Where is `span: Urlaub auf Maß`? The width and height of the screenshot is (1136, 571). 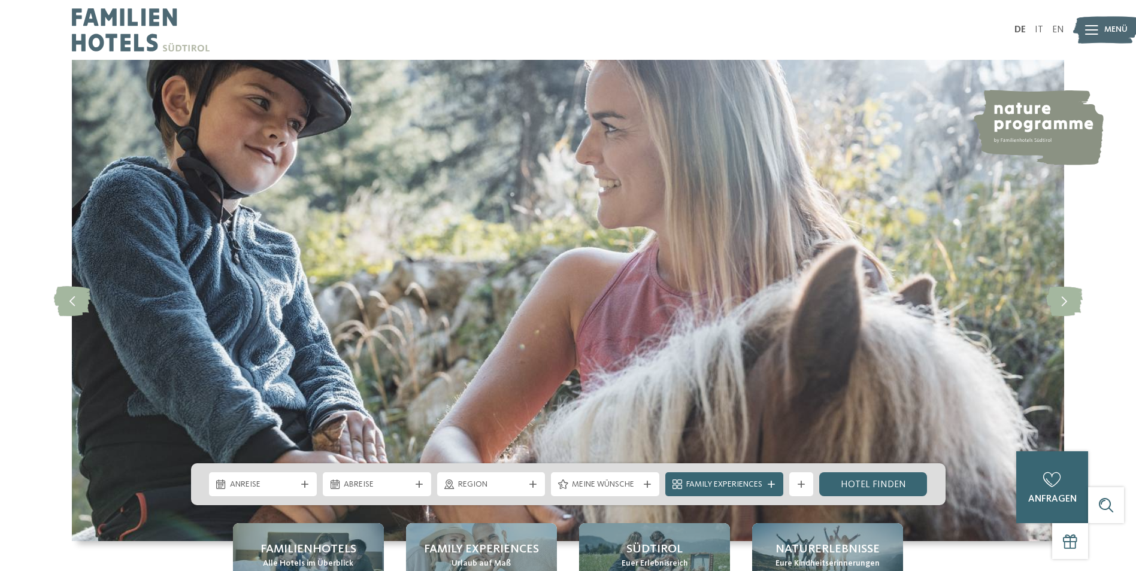
span: Urlaub auf Maß is located at coordinates (481, 564).